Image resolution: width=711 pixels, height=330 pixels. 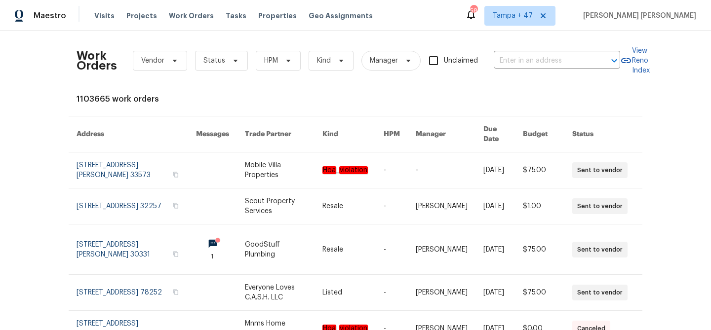 I want to click on div: View Reno Index, so click(x=635, y=61).